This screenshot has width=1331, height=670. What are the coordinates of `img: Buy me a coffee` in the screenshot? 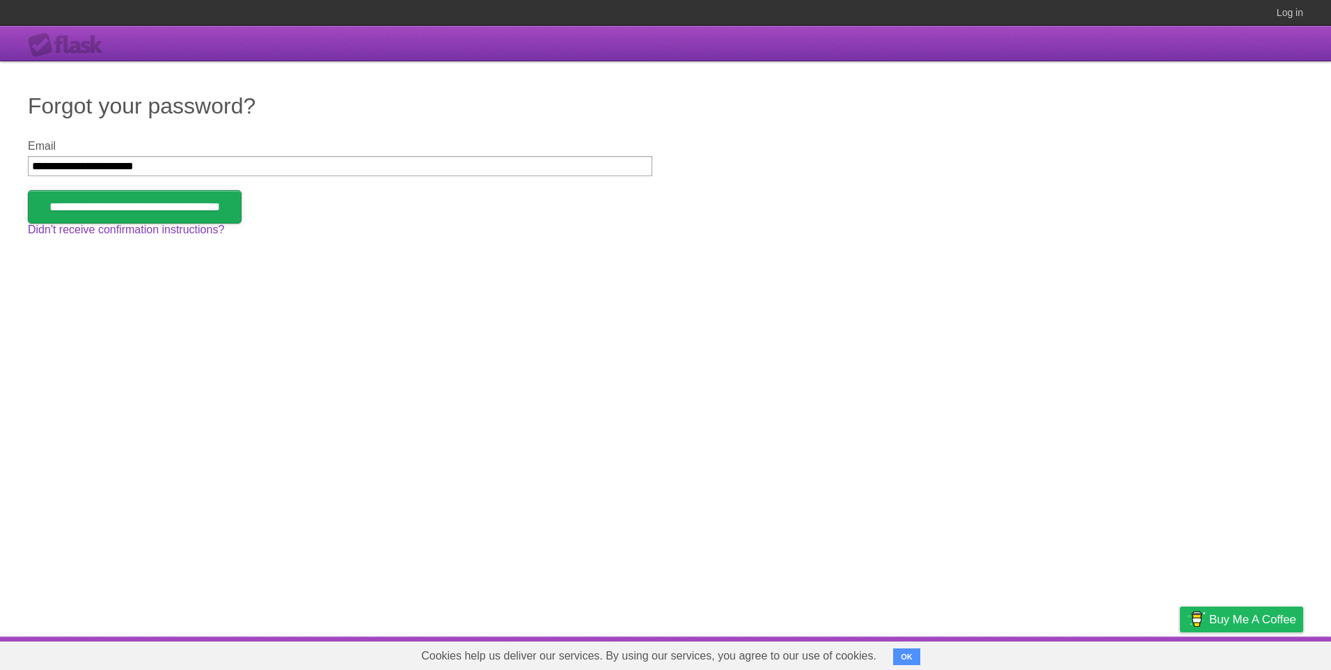 It's located at (1196, 619).